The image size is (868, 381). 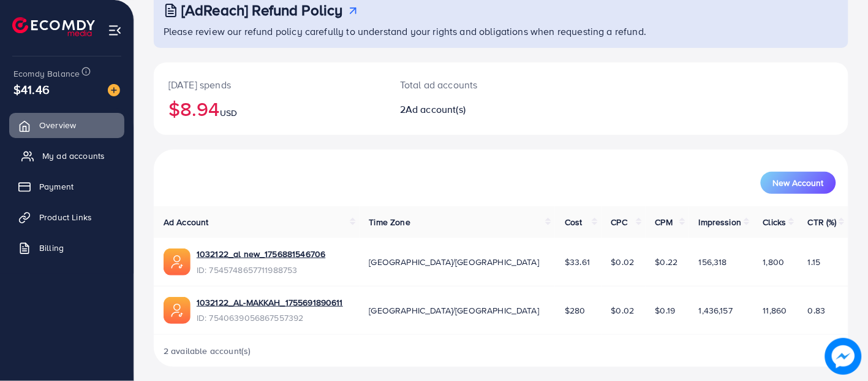 I want to click on p: Total ad accounts, so click(x=472, y=85).